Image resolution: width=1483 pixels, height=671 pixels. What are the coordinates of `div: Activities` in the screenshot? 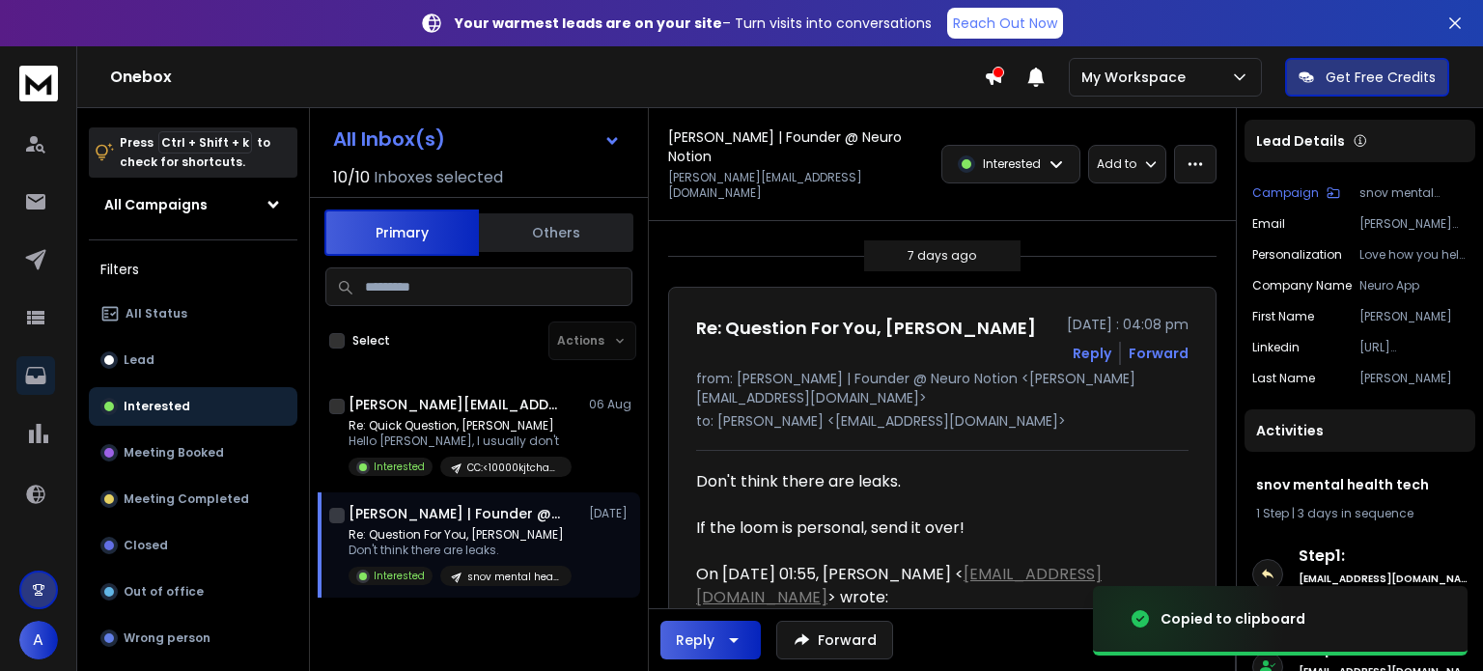 It's located at (1359, 431).